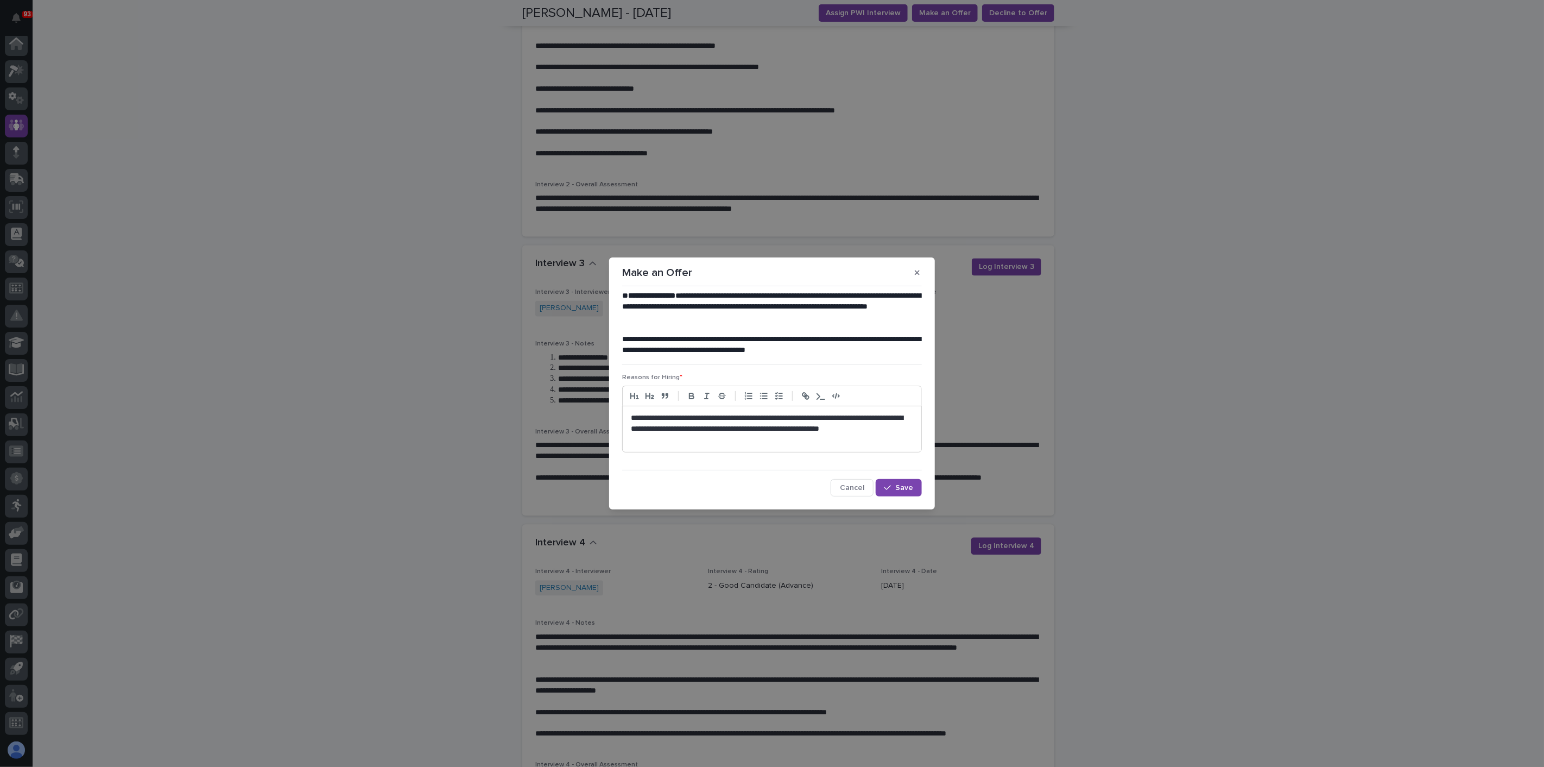 The image size is (1544, 767). I want to click on button: Cancel, so click(852, 488).